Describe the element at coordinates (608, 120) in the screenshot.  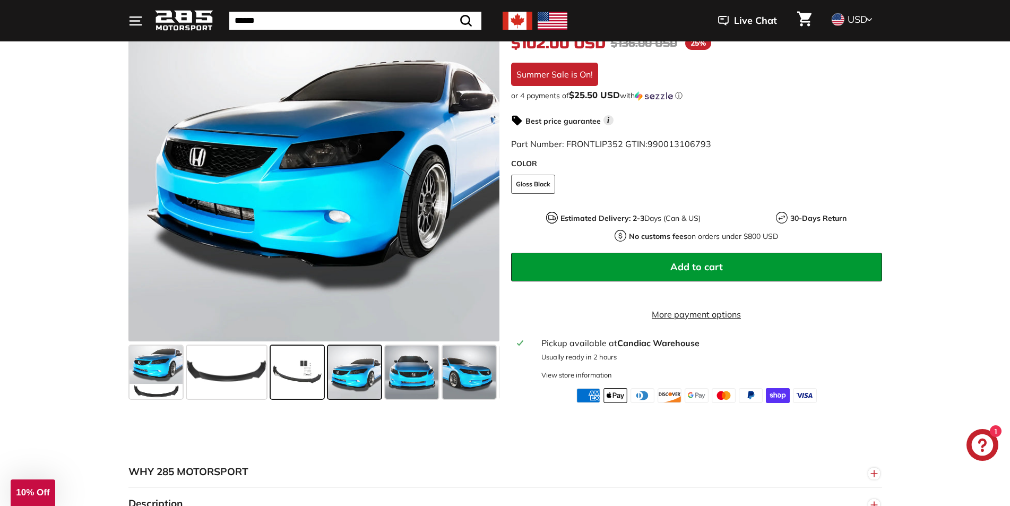
I see `span: i` at that location.